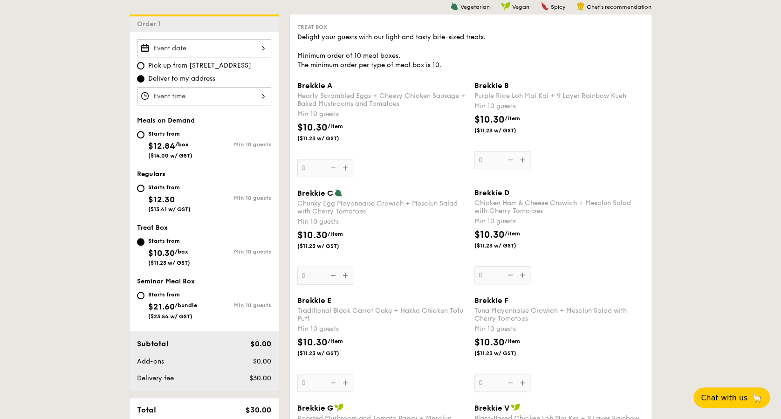 The height and width of the screenshot is (419, 781). What do you see at coordinates (382, 207) in the screenshot?
I see `div: Chunky Egg Mayonnaise Crowich + Mesclun Salad with Cherry Tomatoes` at bounding box center [382, 207].